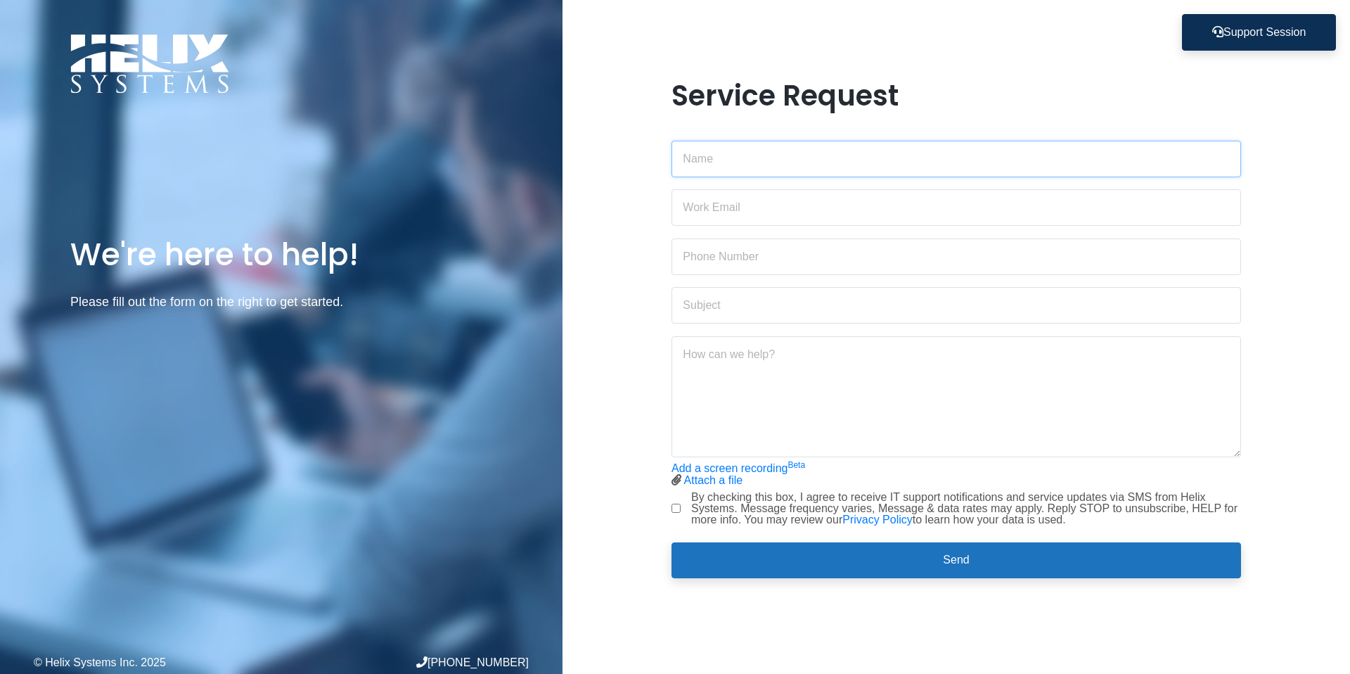 This screenshot has height=674, width=1350. I want to click on a: Attach a file, so click(714, 480).